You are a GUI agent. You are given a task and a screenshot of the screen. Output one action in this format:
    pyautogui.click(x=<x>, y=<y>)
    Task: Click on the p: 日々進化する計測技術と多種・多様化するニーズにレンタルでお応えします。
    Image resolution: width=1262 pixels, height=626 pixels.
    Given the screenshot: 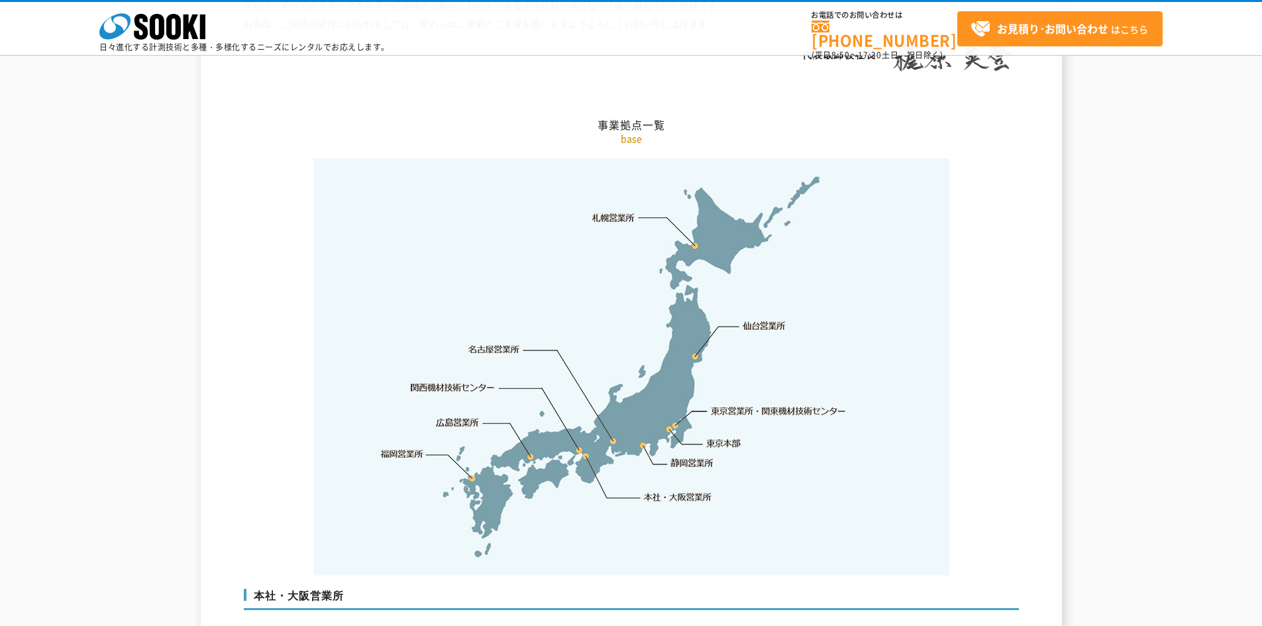 What is the action you would take?
    pyautogui.click(x=244, y=47)
    